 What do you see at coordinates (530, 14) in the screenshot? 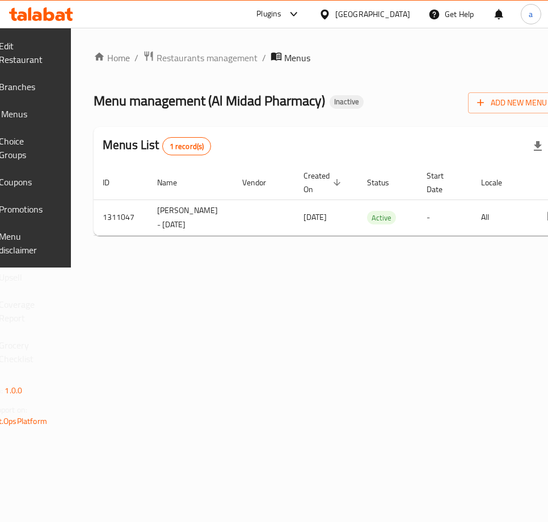
I see `span: a` at bounding box center [530, 14].